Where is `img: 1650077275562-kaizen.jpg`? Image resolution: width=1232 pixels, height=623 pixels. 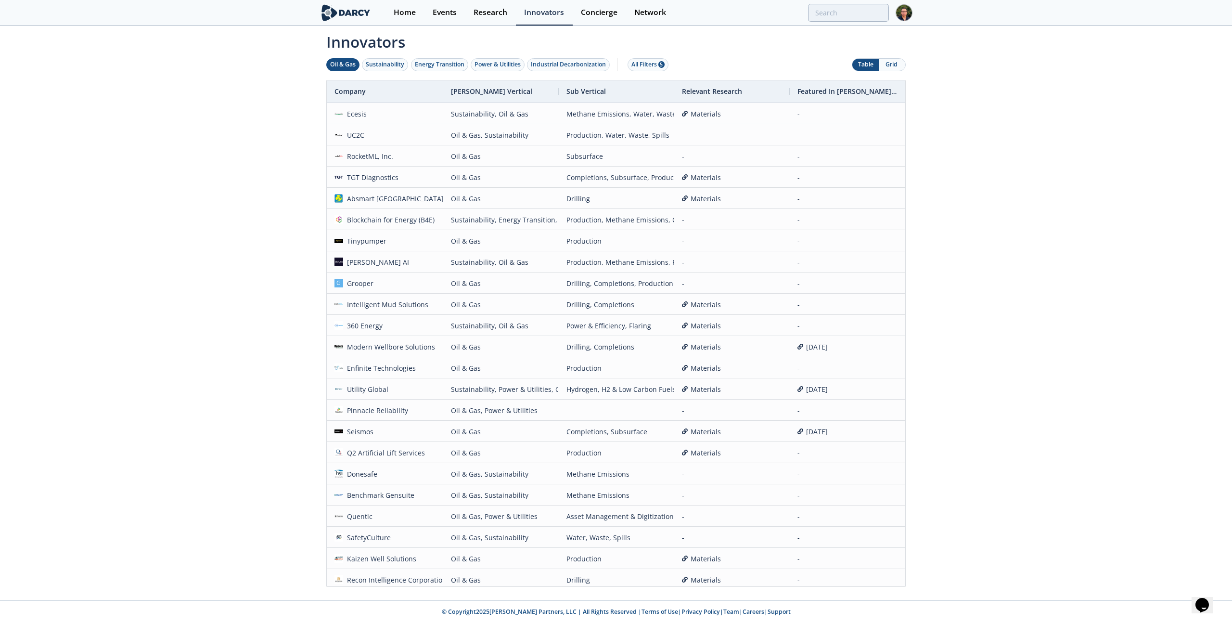 img: 1650077275562-kaizen.jpg is located at coordinates (339, 558).